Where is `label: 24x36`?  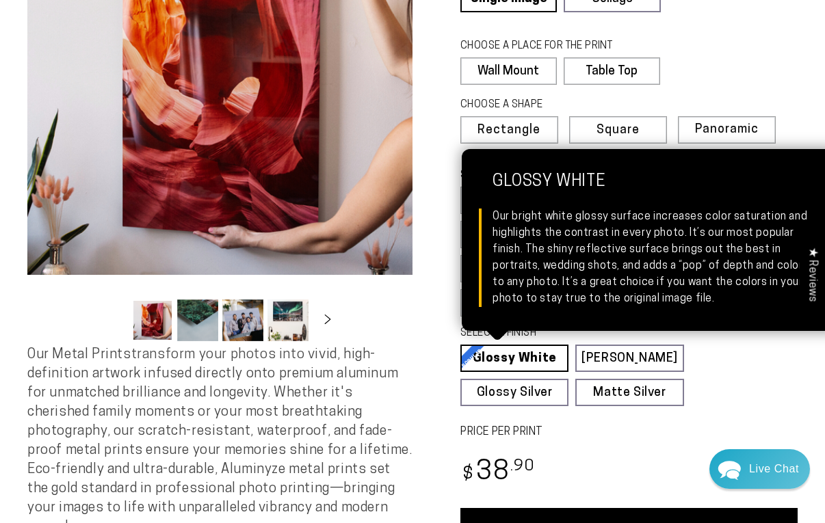 label: 24x36 is located at coordinates (497, 303).